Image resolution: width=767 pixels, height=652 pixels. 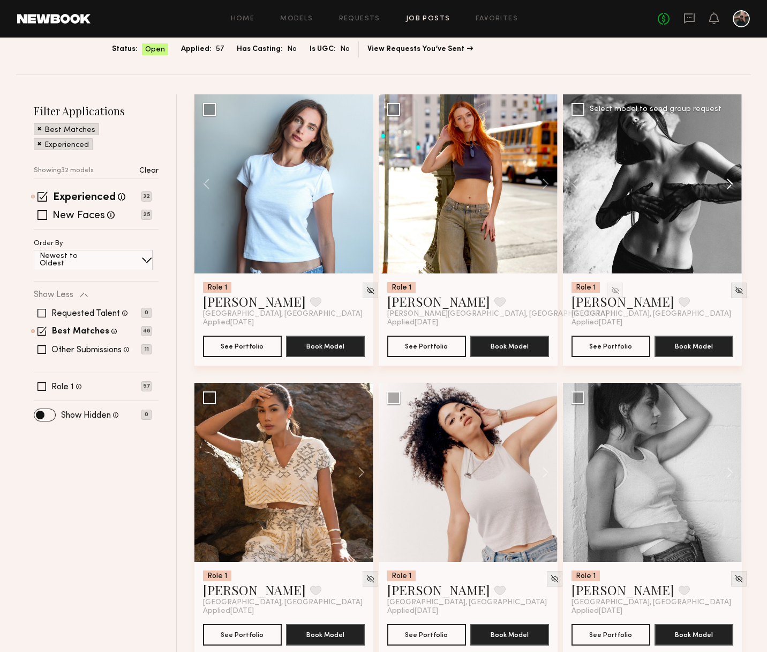 I want to click on label: Other Submissions, so click(x=86, y=350).